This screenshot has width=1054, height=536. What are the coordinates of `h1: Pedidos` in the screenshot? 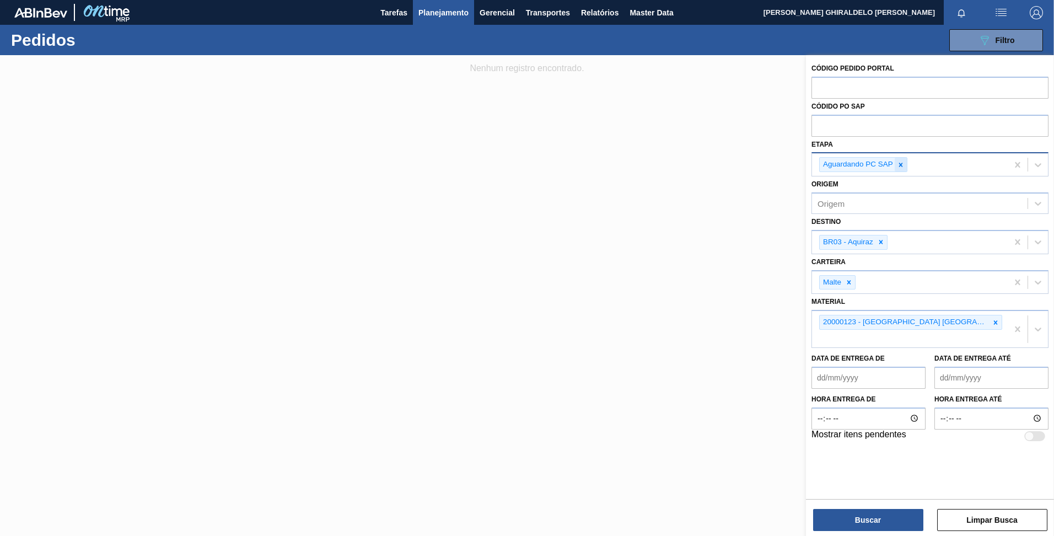 It's located at (93, 40).